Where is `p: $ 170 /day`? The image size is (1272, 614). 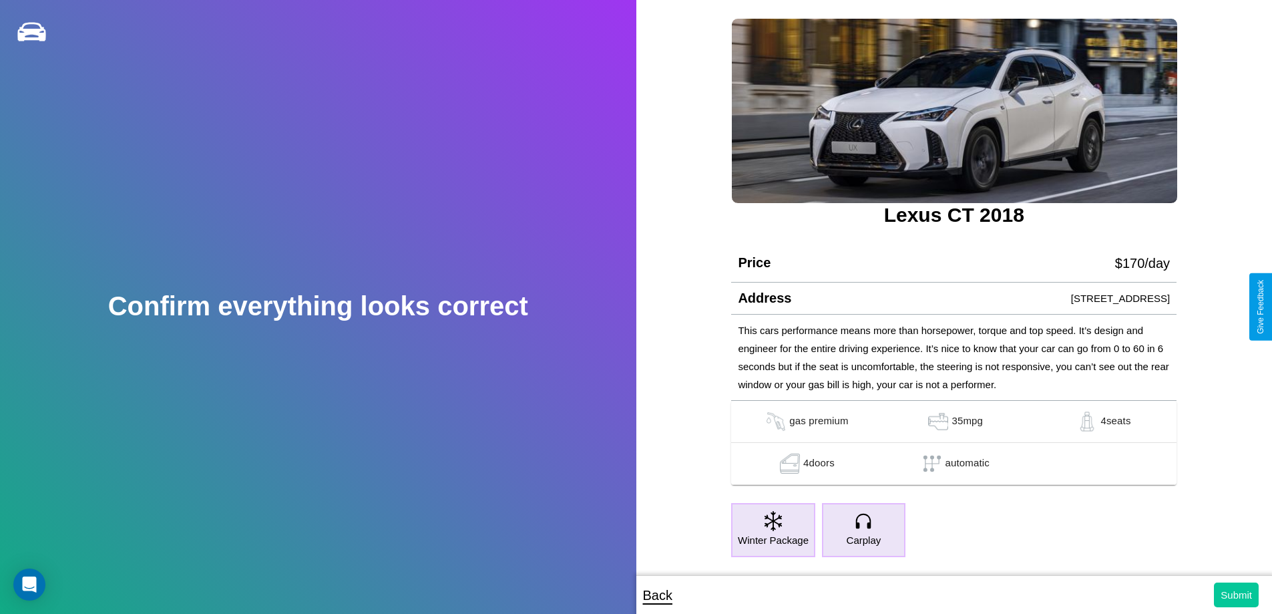 p: $ 170 /day is located at coordinates (1142, 263).